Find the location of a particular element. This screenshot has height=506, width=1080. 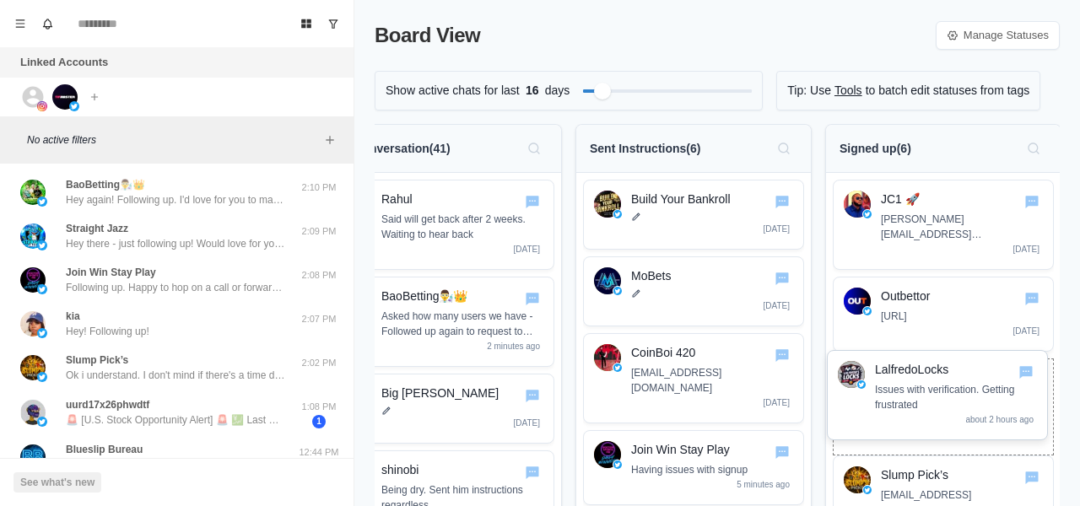

button: Show unread conversations is located at coordinates (333, 24).